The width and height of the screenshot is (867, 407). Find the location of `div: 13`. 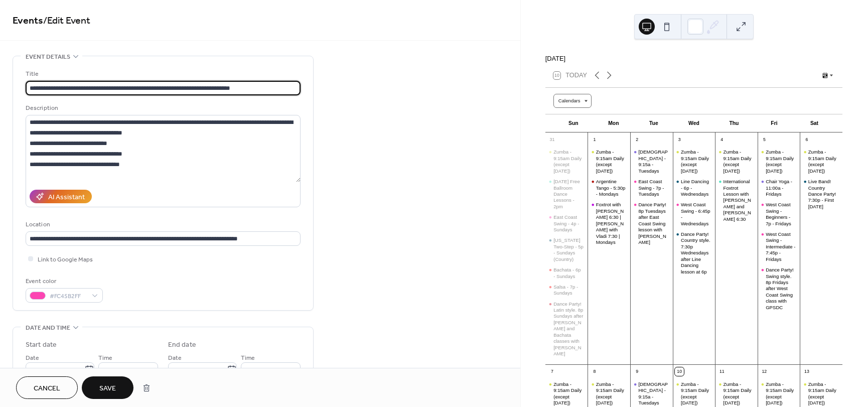

div: 13 is located at coordinates (807, 372).